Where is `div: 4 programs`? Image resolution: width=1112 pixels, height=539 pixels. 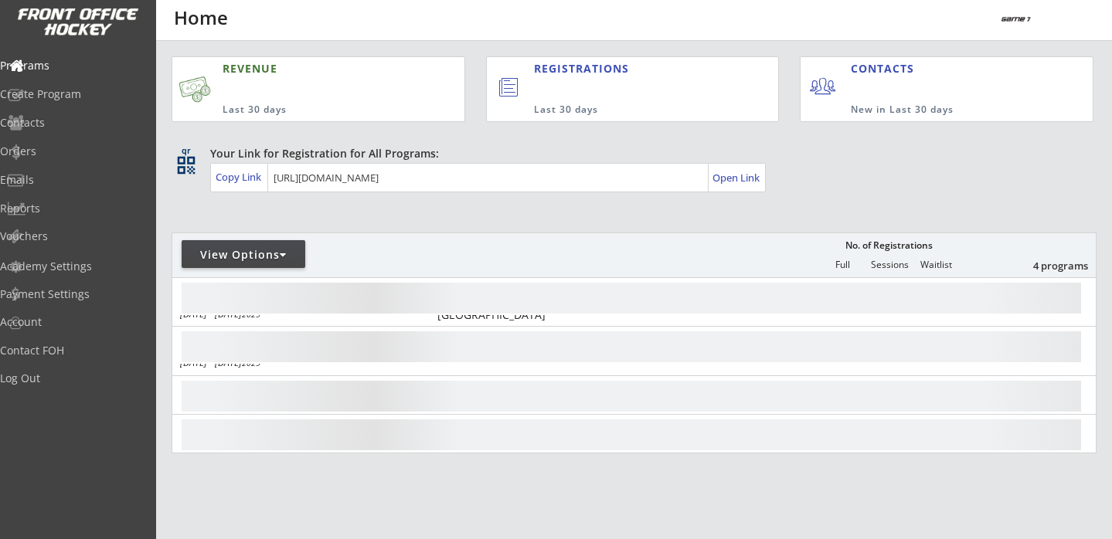 div: 4 programs is located at coordinates (1048, 266).